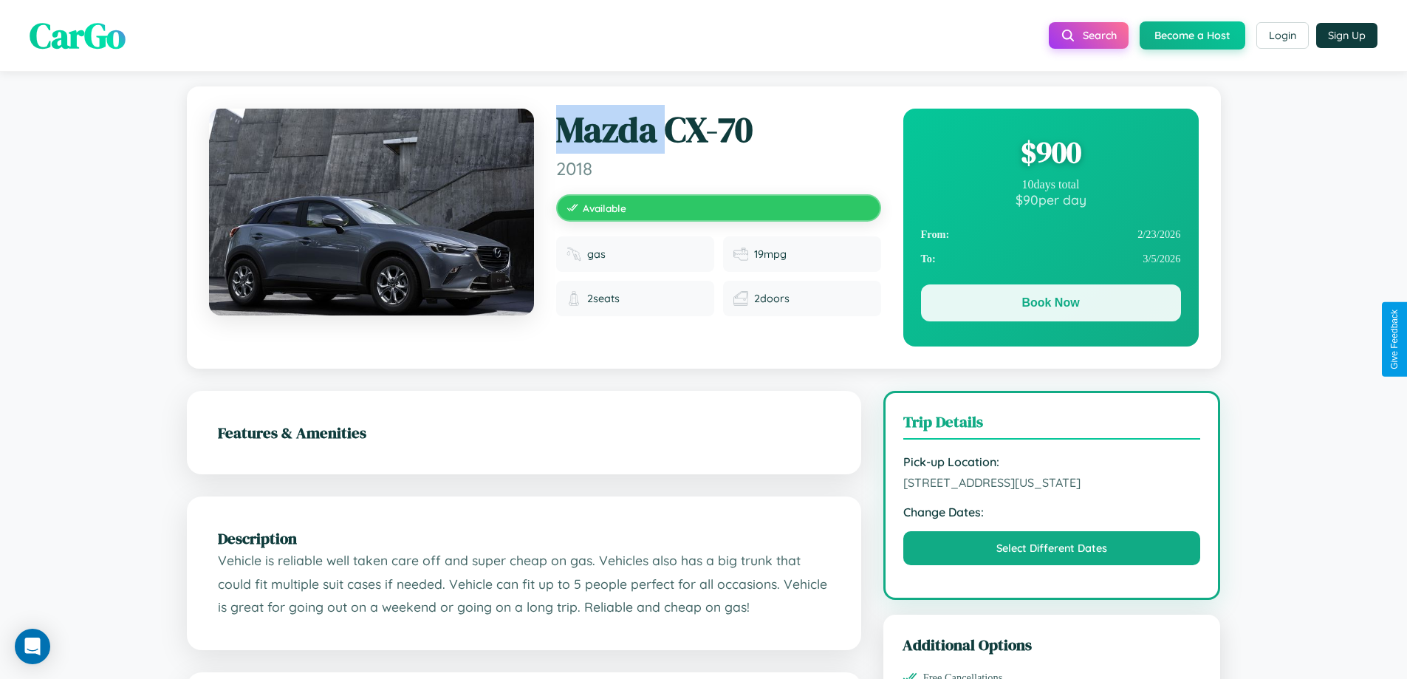 The height and width of the screenshot is (679, 1407). What do you see at coordinates (524, 432) in the screenshot?
I see `h2: Features & Amenities` at bounding box center [524, 432].